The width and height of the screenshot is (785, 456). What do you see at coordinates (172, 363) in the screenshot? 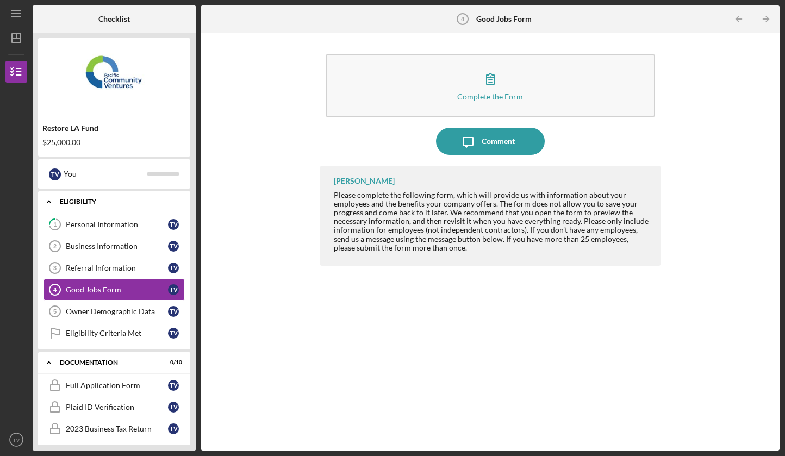
I see `div: 0 / 10` at bounding box center [172, 363].